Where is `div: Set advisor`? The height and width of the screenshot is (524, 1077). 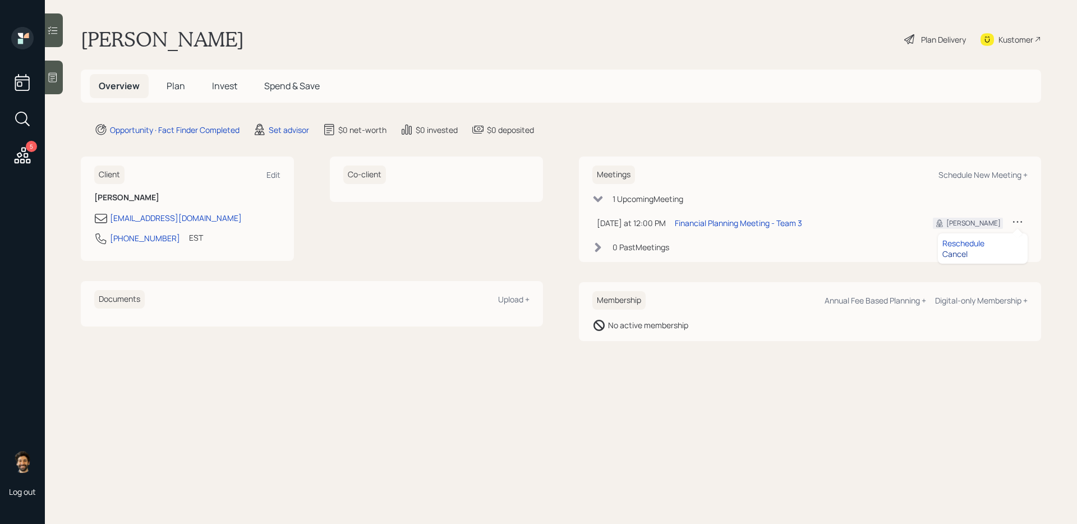 div: Set advisor is located at coordinates (289, 130).